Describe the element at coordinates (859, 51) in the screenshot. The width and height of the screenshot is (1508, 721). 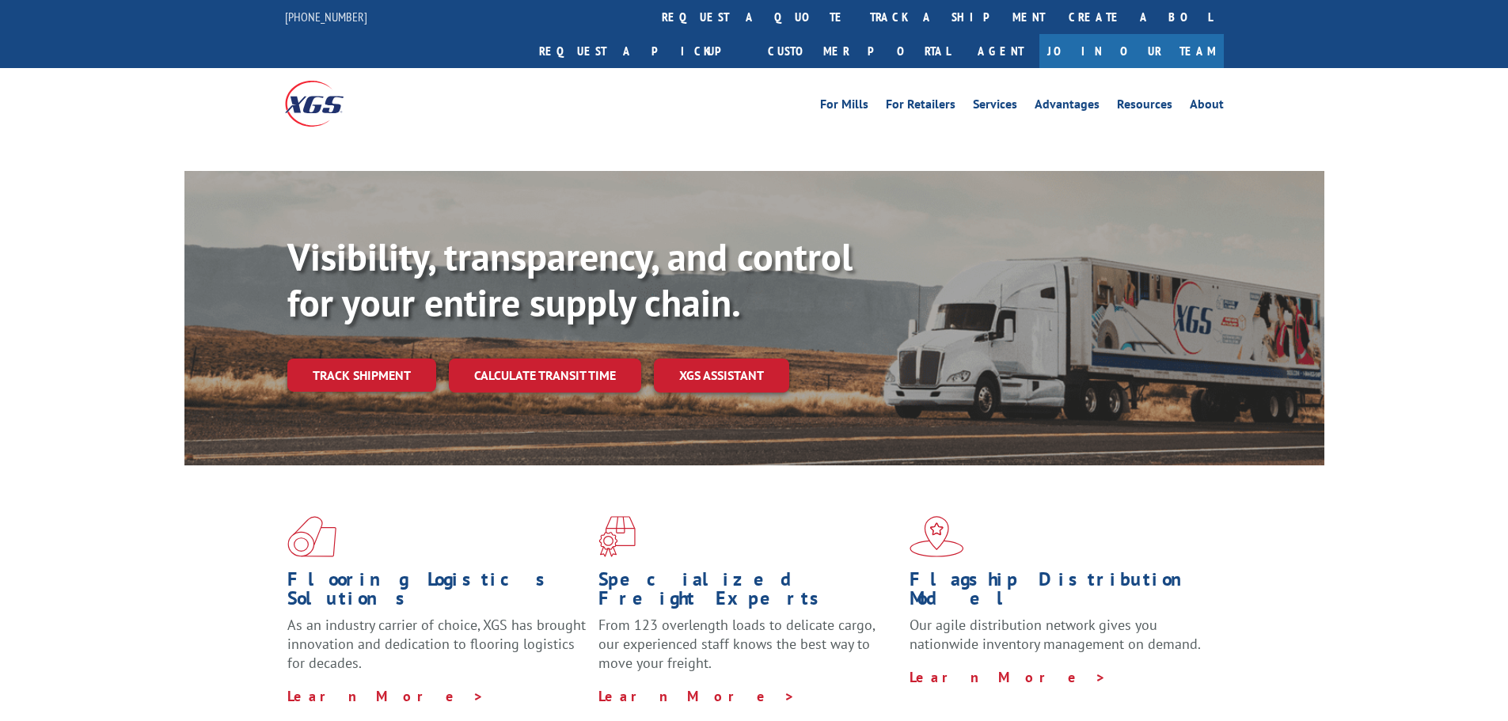
I see `a: Customer Portal` at that location.